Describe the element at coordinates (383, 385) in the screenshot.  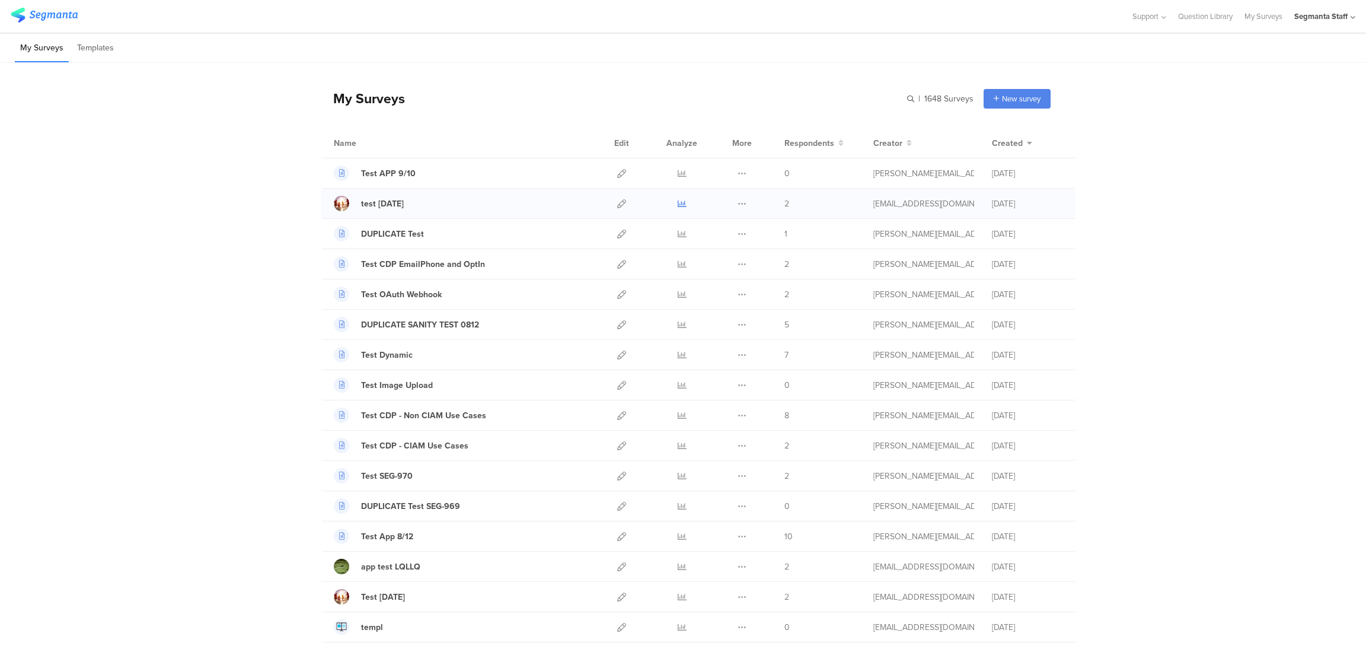
I see `a: Test Image Upload` at that location.